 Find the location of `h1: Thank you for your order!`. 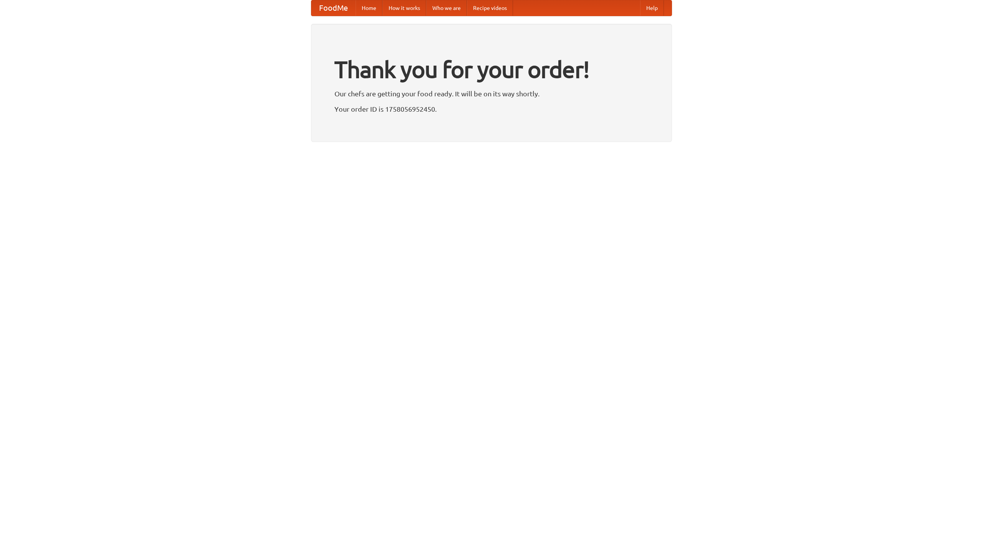

h1: Thank you for your order! is located at coordinates (491, 69).